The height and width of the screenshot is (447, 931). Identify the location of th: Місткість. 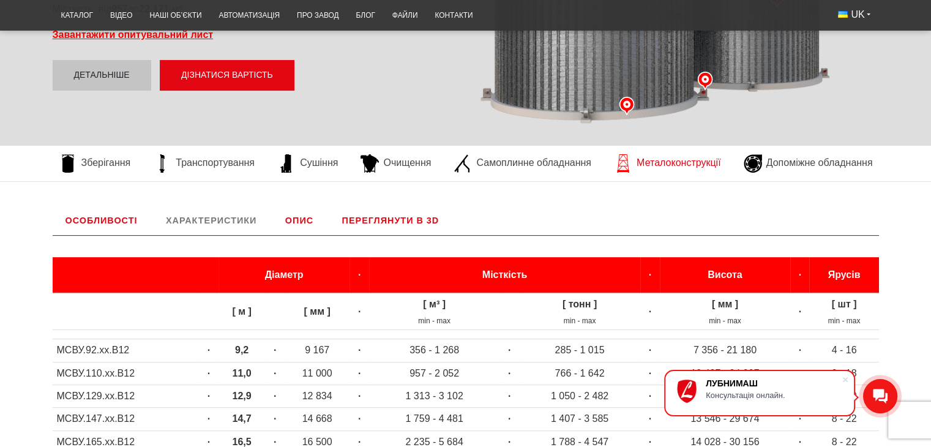
(505, 275).